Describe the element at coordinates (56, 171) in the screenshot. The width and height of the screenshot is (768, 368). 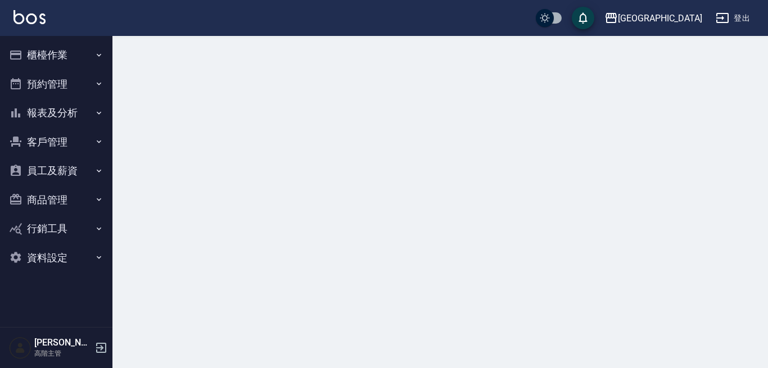
I see `button: 員工及薪資` at that location.